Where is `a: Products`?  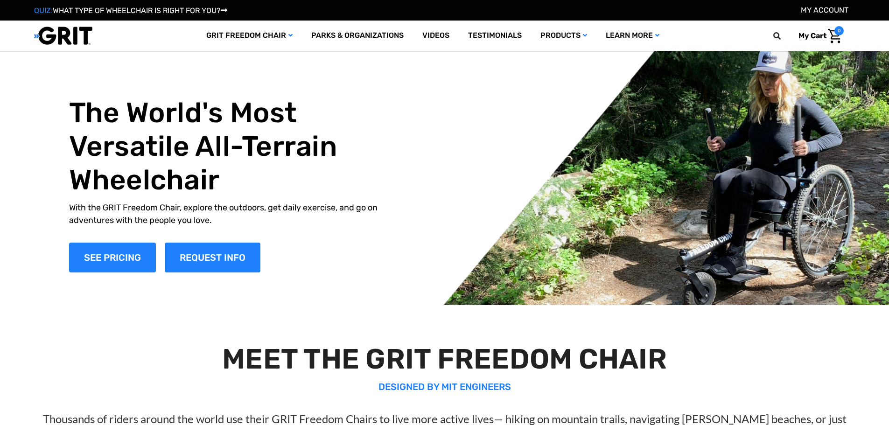 a: Products is located at coordinates (564, 35).